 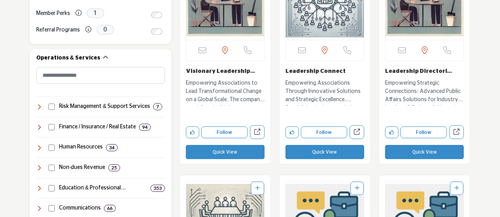 I want to click on label: Referral Programs, so click(x=58, y=30).